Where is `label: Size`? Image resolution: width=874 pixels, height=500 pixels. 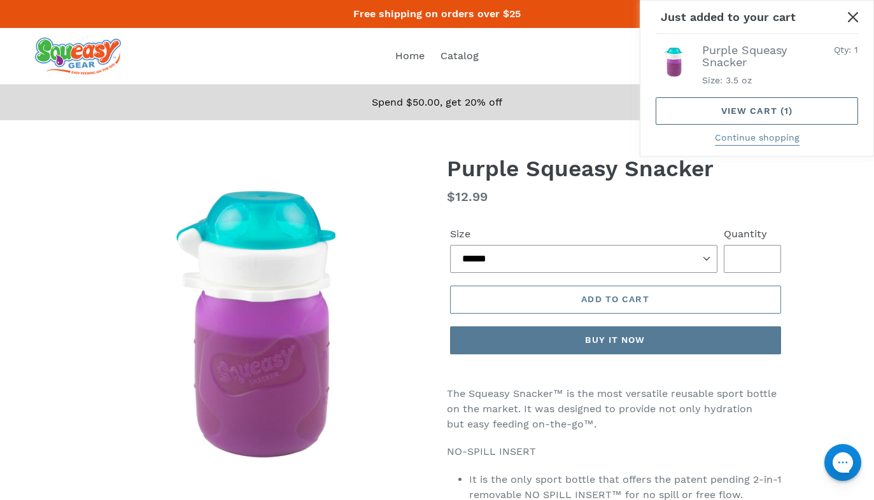
label: Size is located at coordinates (583, 234).